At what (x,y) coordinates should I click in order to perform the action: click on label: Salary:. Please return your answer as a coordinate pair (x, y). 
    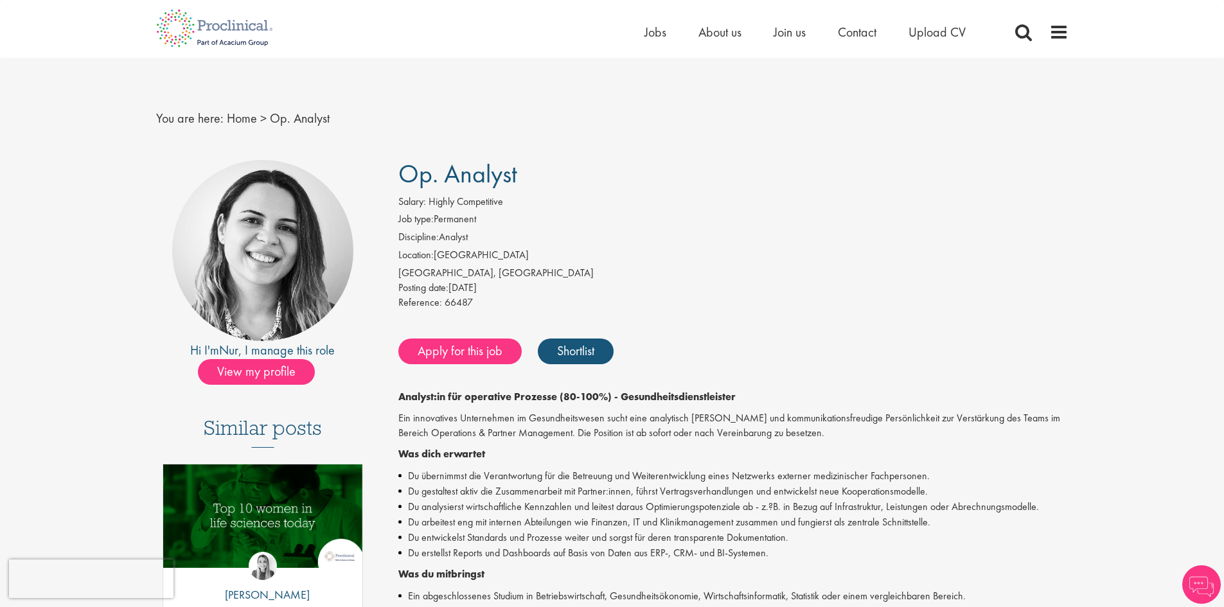
    Looking at the image, I should click on (412, 202).